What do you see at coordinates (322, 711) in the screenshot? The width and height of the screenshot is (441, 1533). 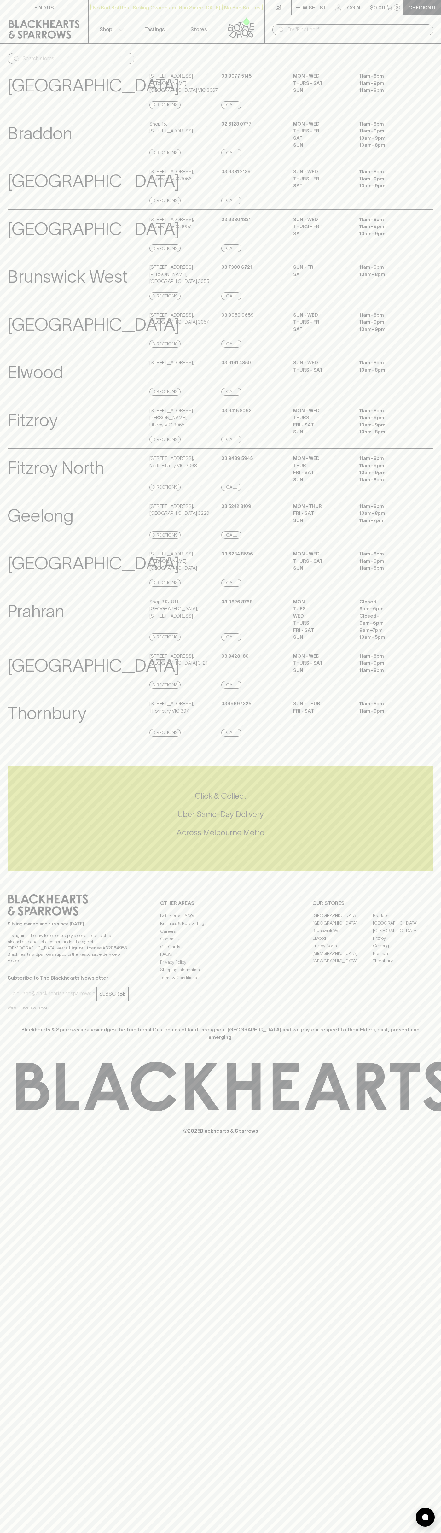 I see `p: Fri - Sat` at bounding box center [322, 711].